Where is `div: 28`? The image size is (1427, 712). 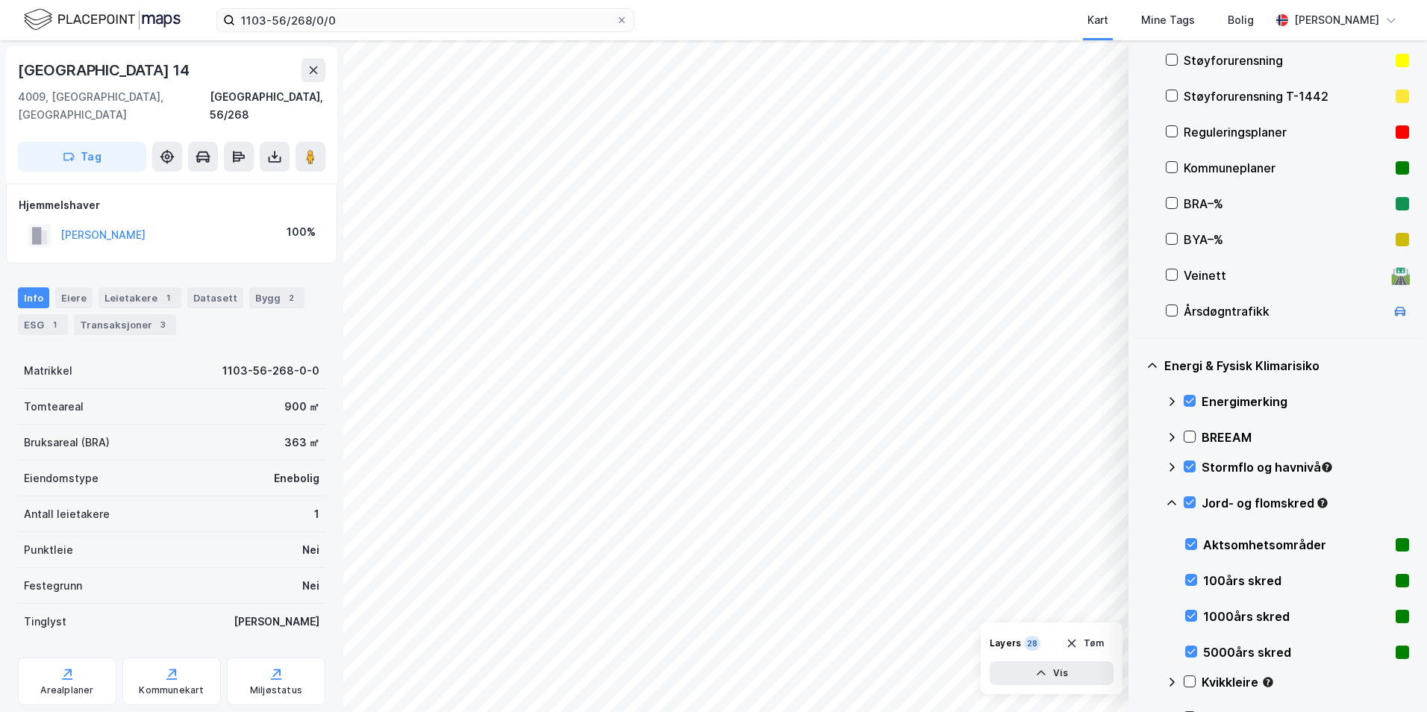
div: 28 is located at coordinates (1032, 643).